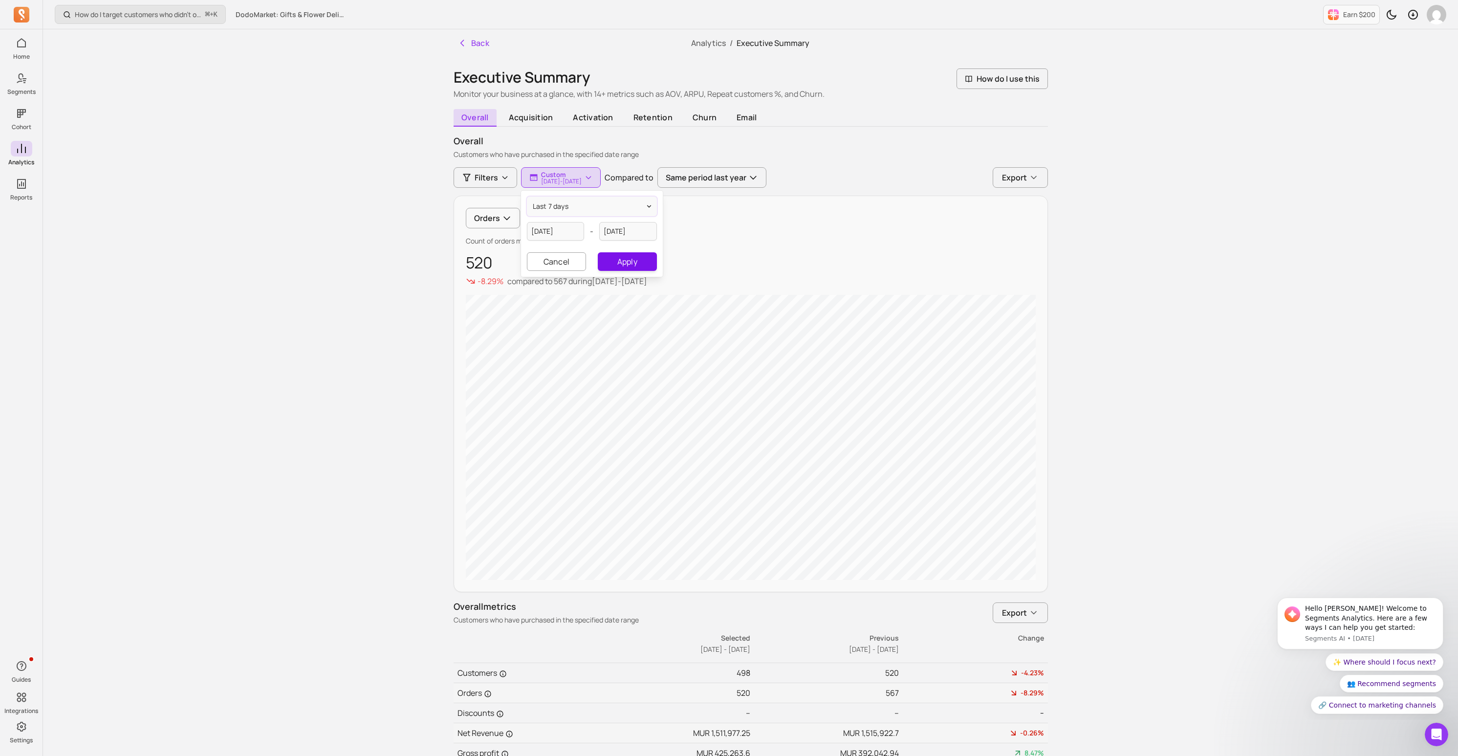  What do you see at coordinates (21, 198) in the screenshot?
I see `p: Reports` at bounding box center [21, 198].